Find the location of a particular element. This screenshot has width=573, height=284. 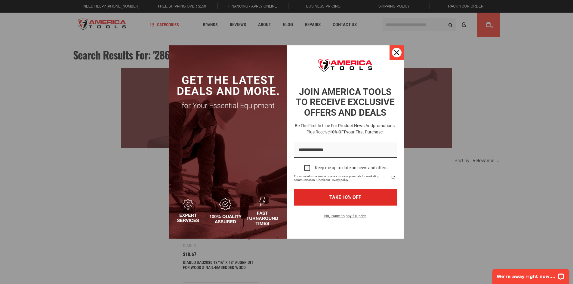

p: We're away right now. Please check back later! is located at coordinates (38, 11).